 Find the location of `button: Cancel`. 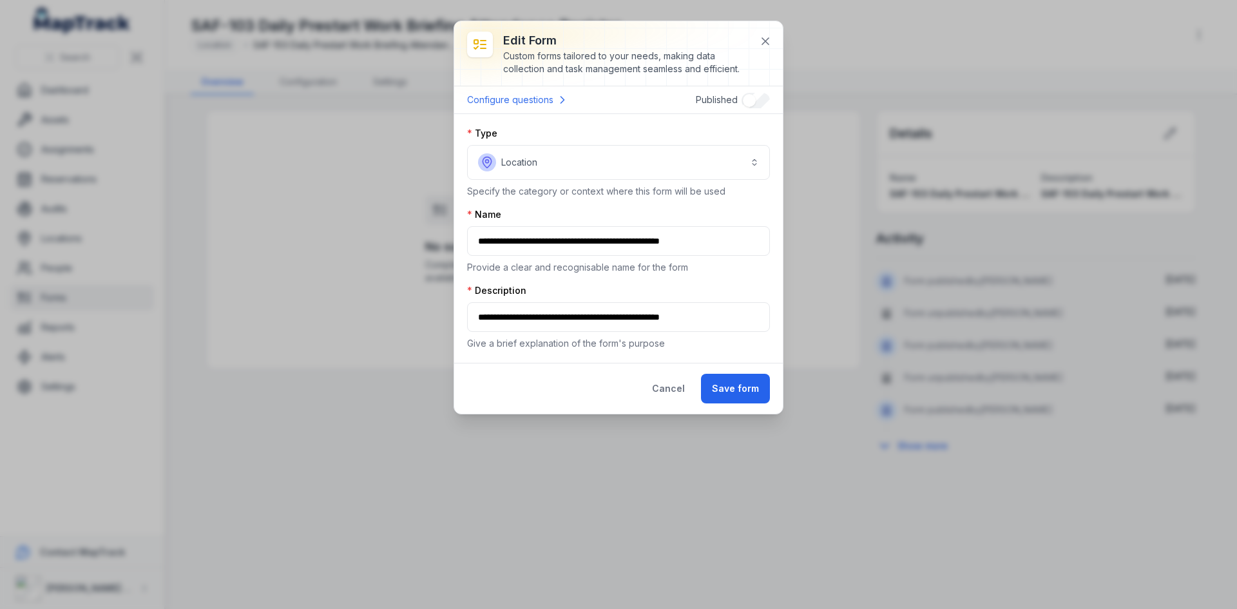

button: Cancel is located at coordinates (668, 389).